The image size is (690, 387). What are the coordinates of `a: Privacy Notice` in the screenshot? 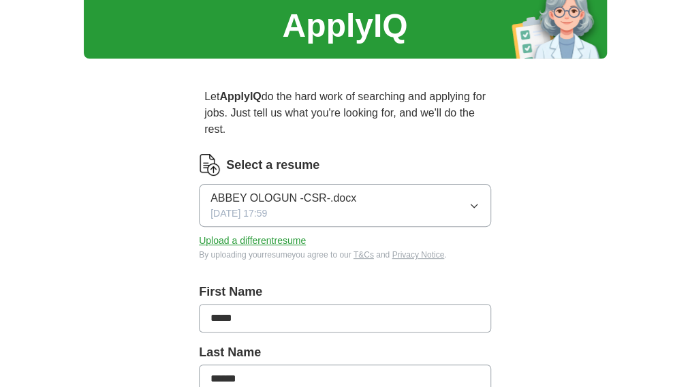 It's located at (417, 255).